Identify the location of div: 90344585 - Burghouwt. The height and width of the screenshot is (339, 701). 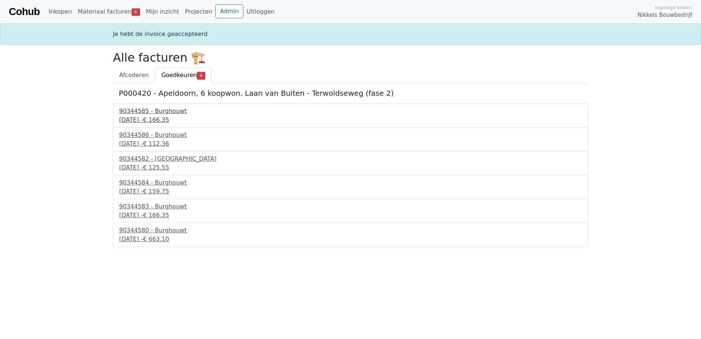
(350, 111).